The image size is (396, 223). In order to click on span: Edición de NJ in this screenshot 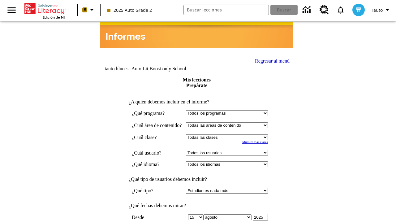, I will do `click(54, 17)`.